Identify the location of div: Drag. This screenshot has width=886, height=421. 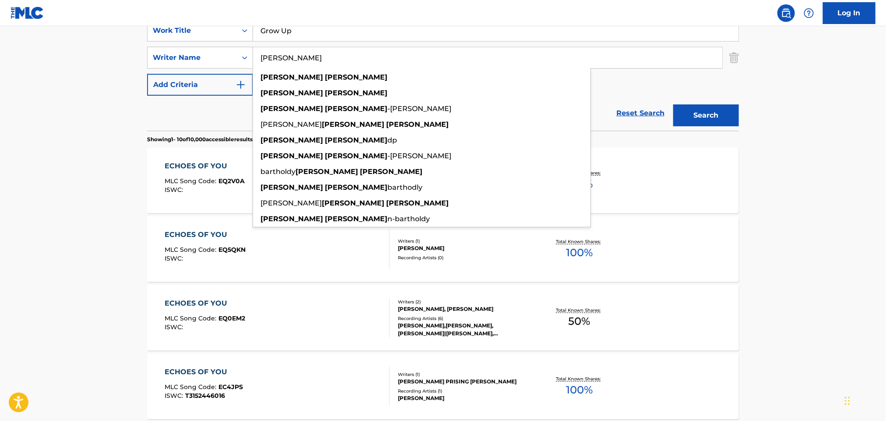
(847, 401).